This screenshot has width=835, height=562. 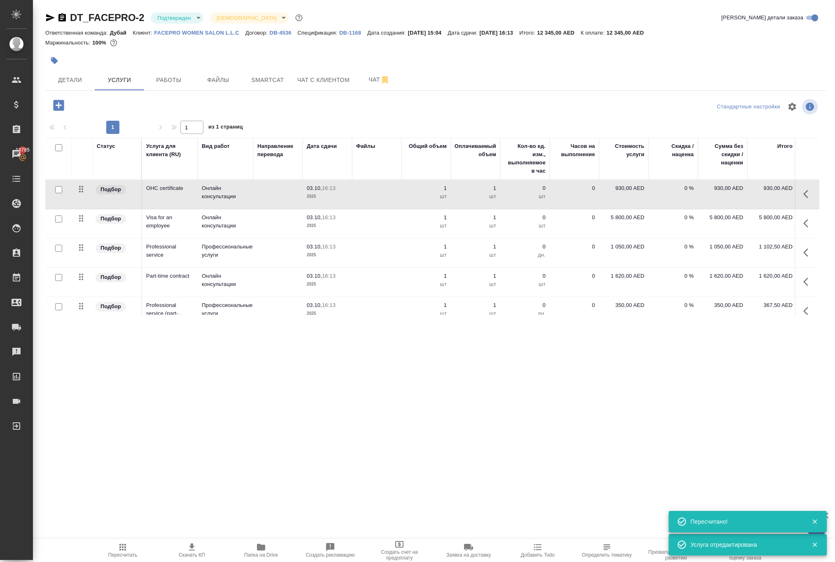 I want to click on span: Файлы, so click(x=218, y=80).